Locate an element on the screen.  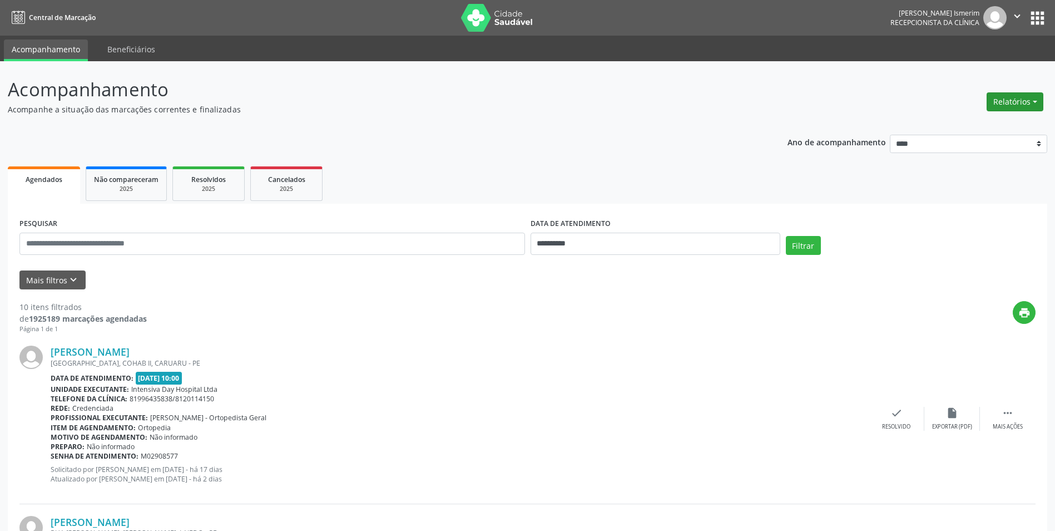
strong: 1925189 marcações agendadas is located at coordinates (88, 318).